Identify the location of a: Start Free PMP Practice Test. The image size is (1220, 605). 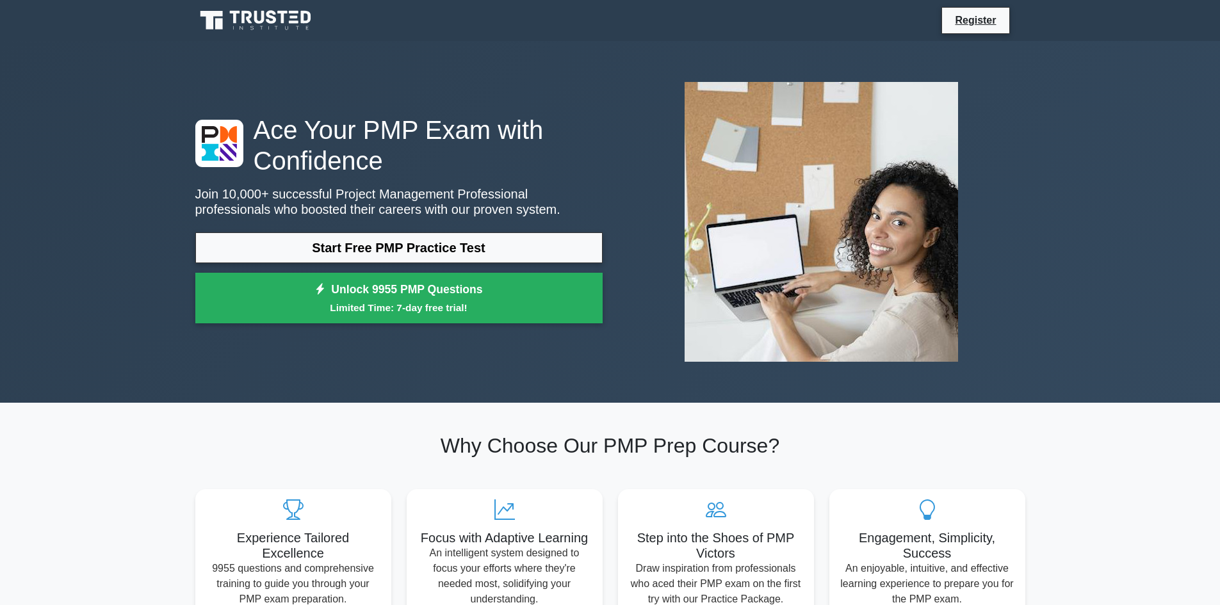
(399, 248).